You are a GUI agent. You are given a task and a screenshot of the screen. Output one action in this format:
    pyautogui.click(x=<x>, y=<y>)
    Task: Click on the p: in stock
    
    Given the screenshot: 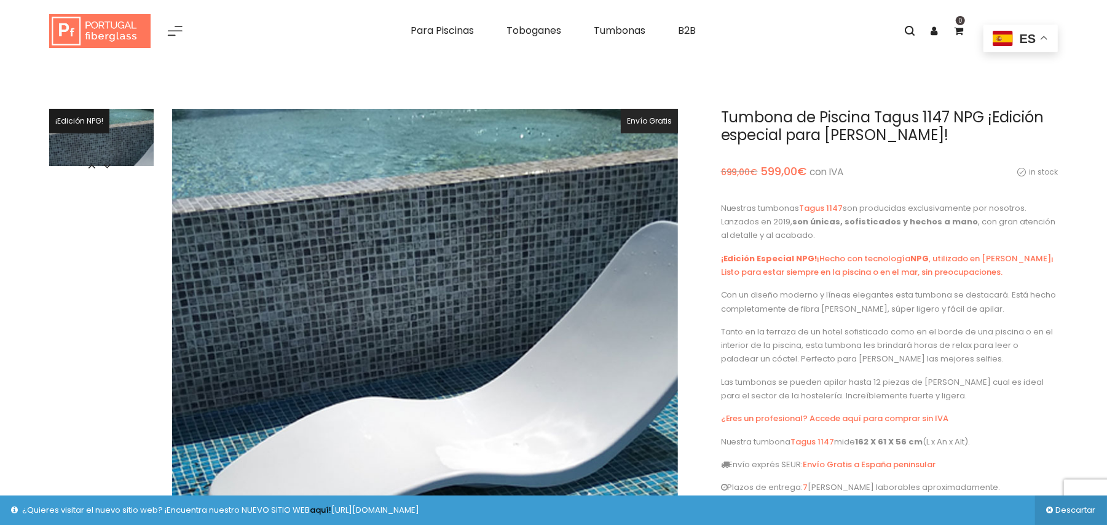 What is the action you would take?
    pyautogui.click(x=1036, y=172)
    